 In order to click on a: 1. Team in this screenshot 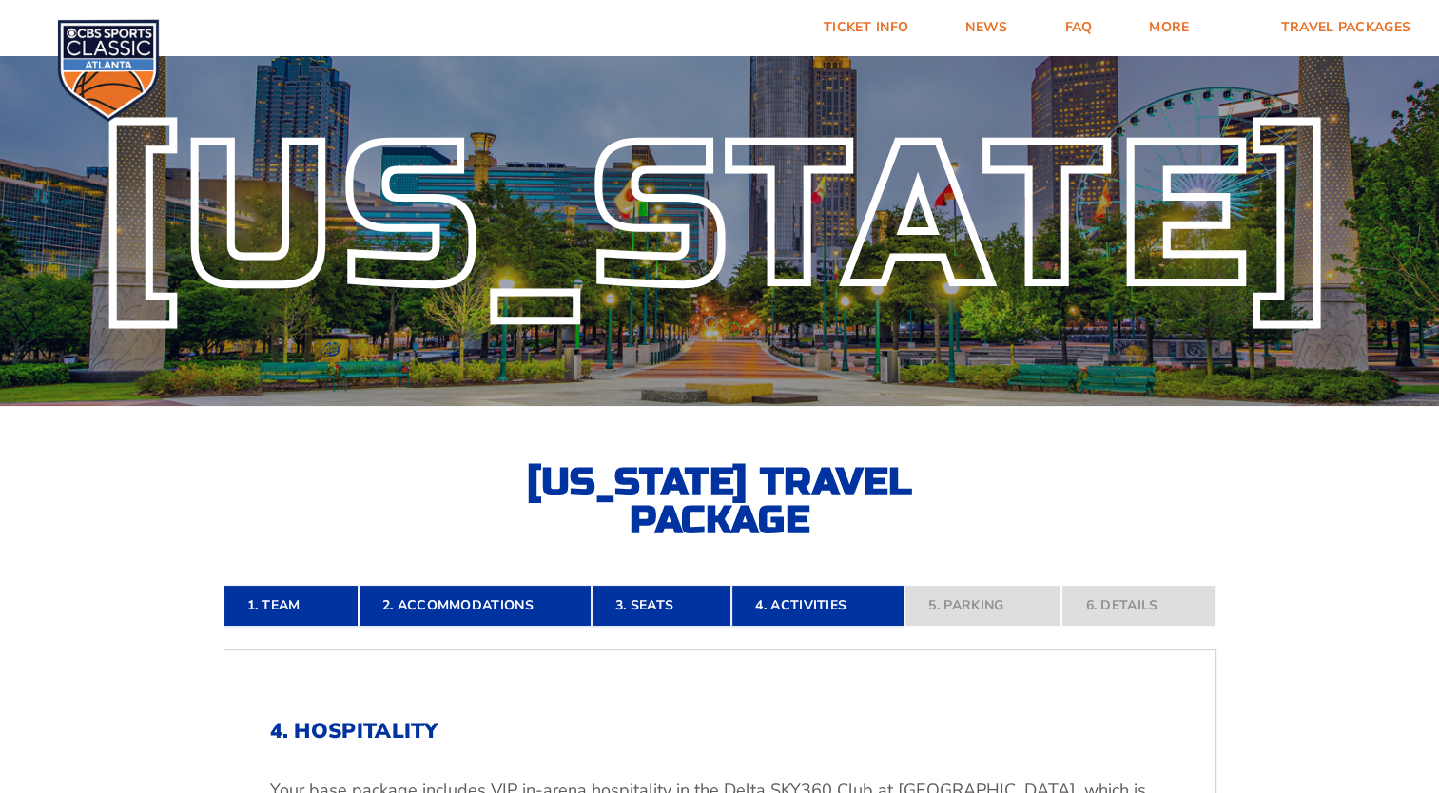, I will do `click(291, 606)`.